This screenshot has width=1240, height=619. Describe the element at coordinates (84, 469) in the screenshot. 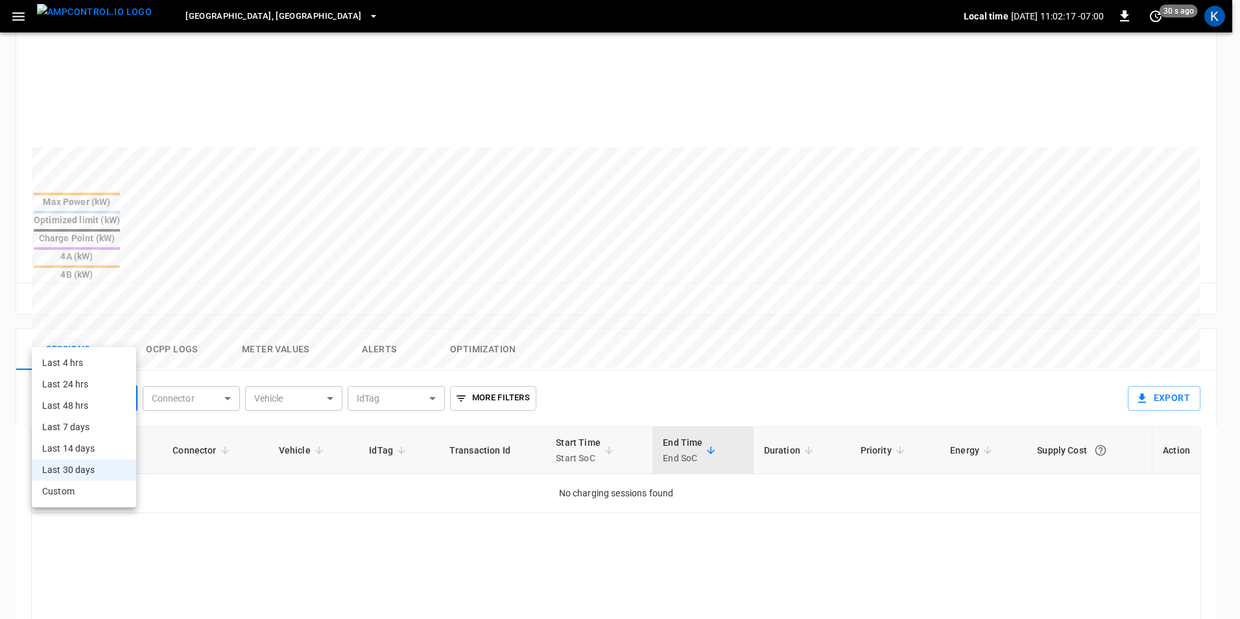

I see `li: Last 30 days` at that location.